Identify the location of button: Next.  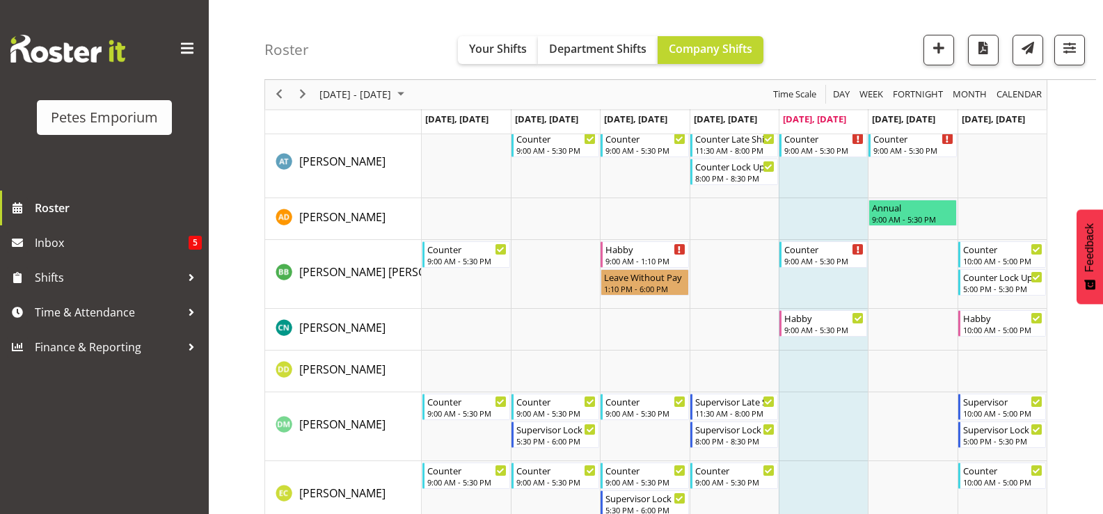
(303, 95).